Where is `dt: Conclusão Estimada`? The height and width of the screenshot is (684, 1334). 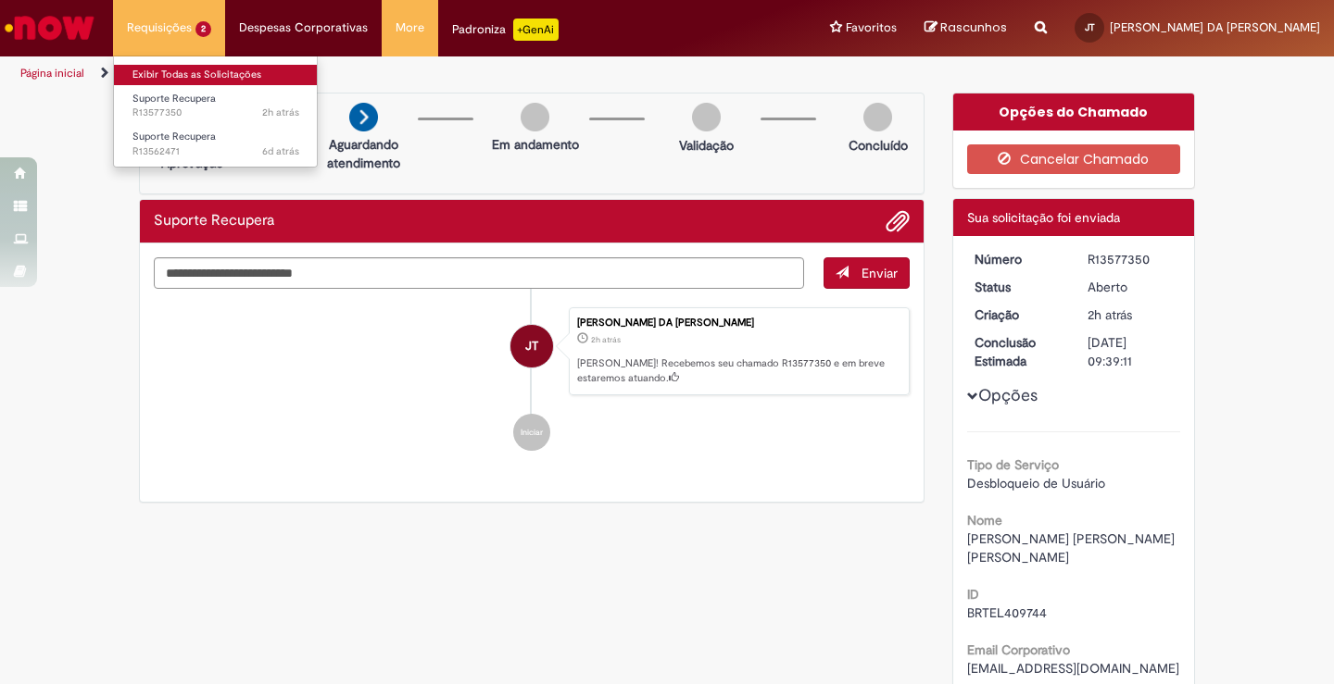
dt: Conclusão Estimada is located at coordinates (1017, 352).